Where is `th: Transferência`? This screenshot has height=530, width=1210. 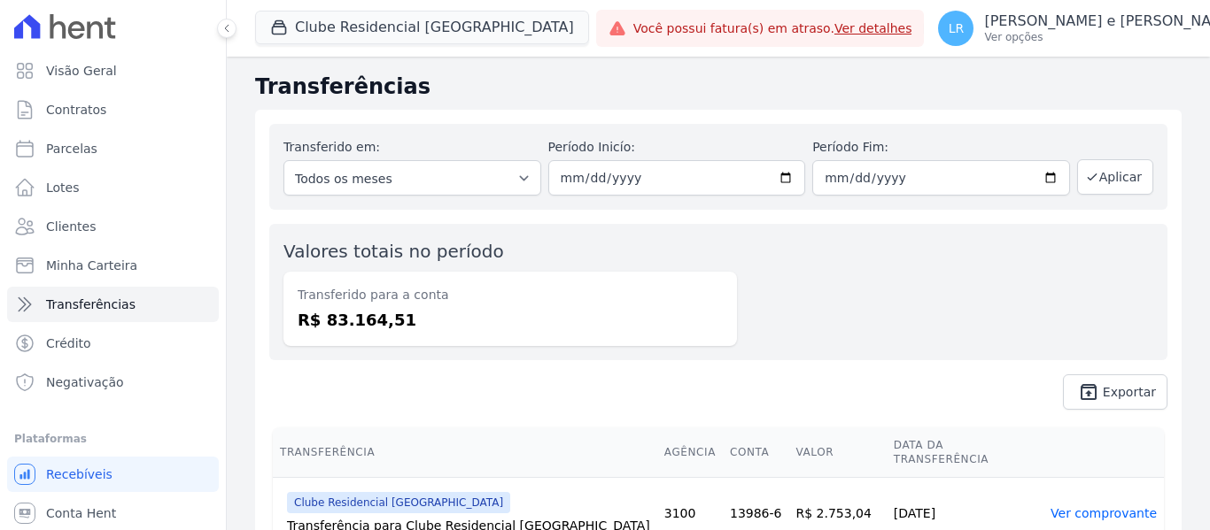 th: Transferência is located at coordinates (465, 453).